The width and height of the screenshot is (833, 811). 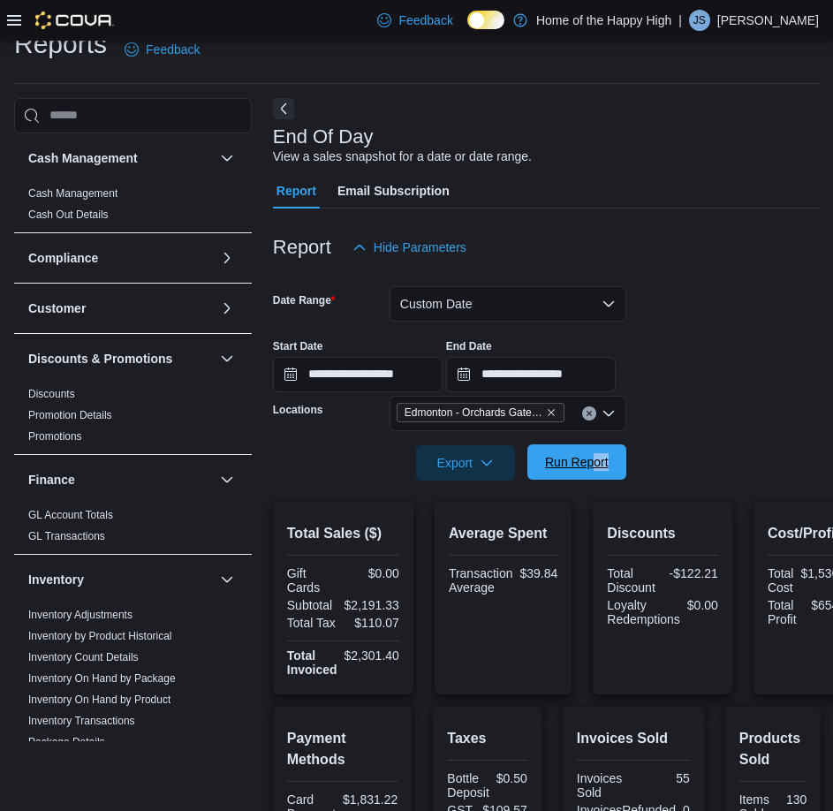 What do you see at coordinates (132, 529) in the screenshot?
I see `div: Finance` at bounding box center [132, 529].